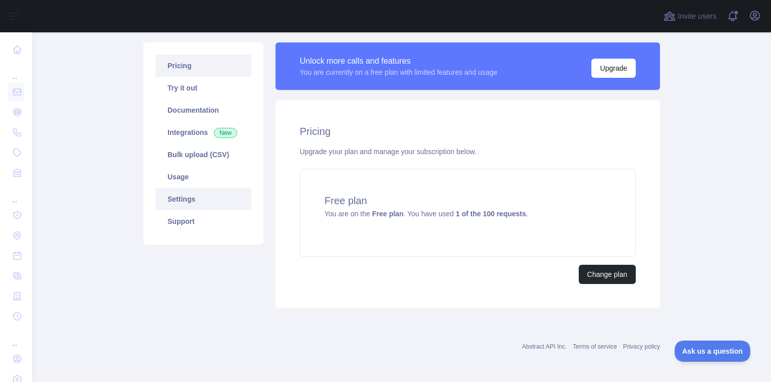  I want to click on a: Pricing, so click(203, 66).